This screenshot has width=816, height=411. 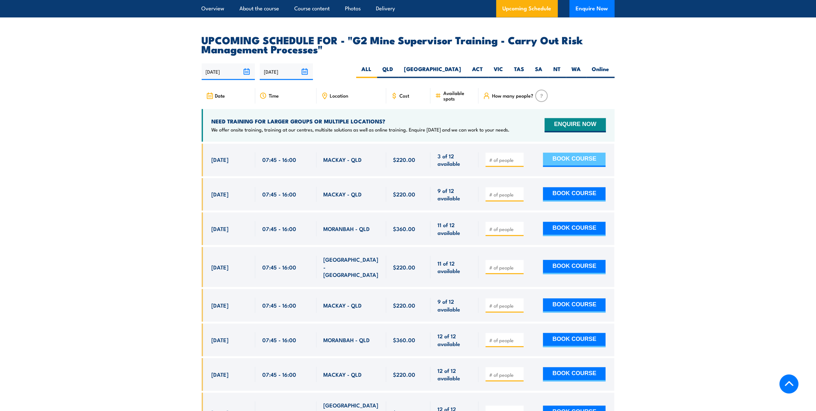 I want to click on span: Available spots, so click(x=459, y=96).